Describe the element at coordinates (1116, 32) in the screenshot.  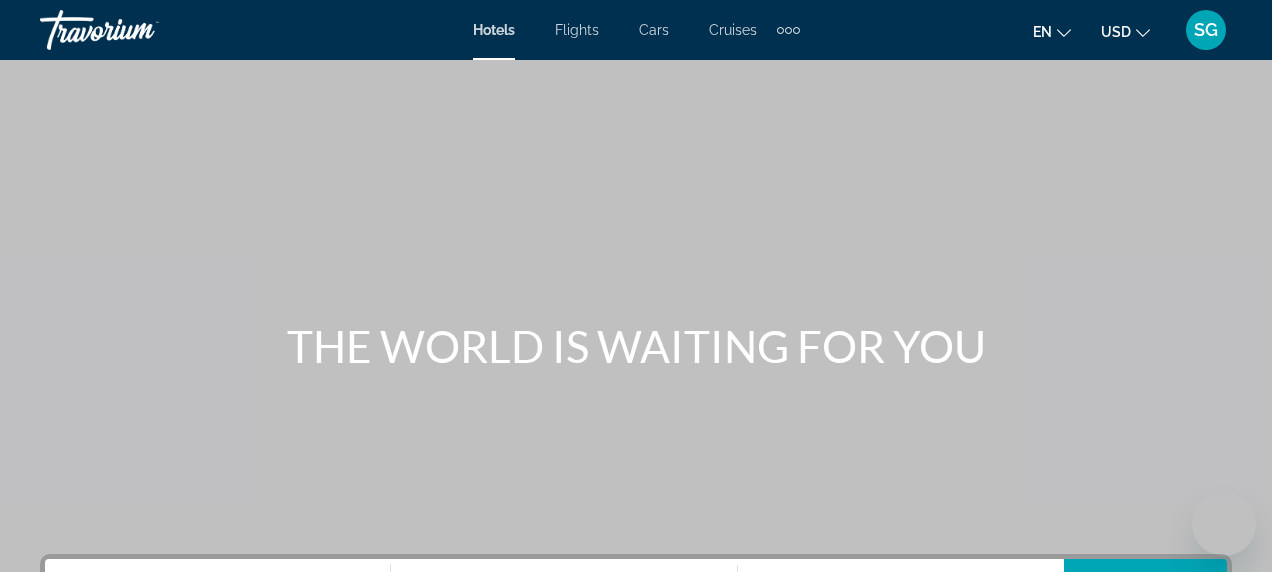
I see `span: USD` at that location.